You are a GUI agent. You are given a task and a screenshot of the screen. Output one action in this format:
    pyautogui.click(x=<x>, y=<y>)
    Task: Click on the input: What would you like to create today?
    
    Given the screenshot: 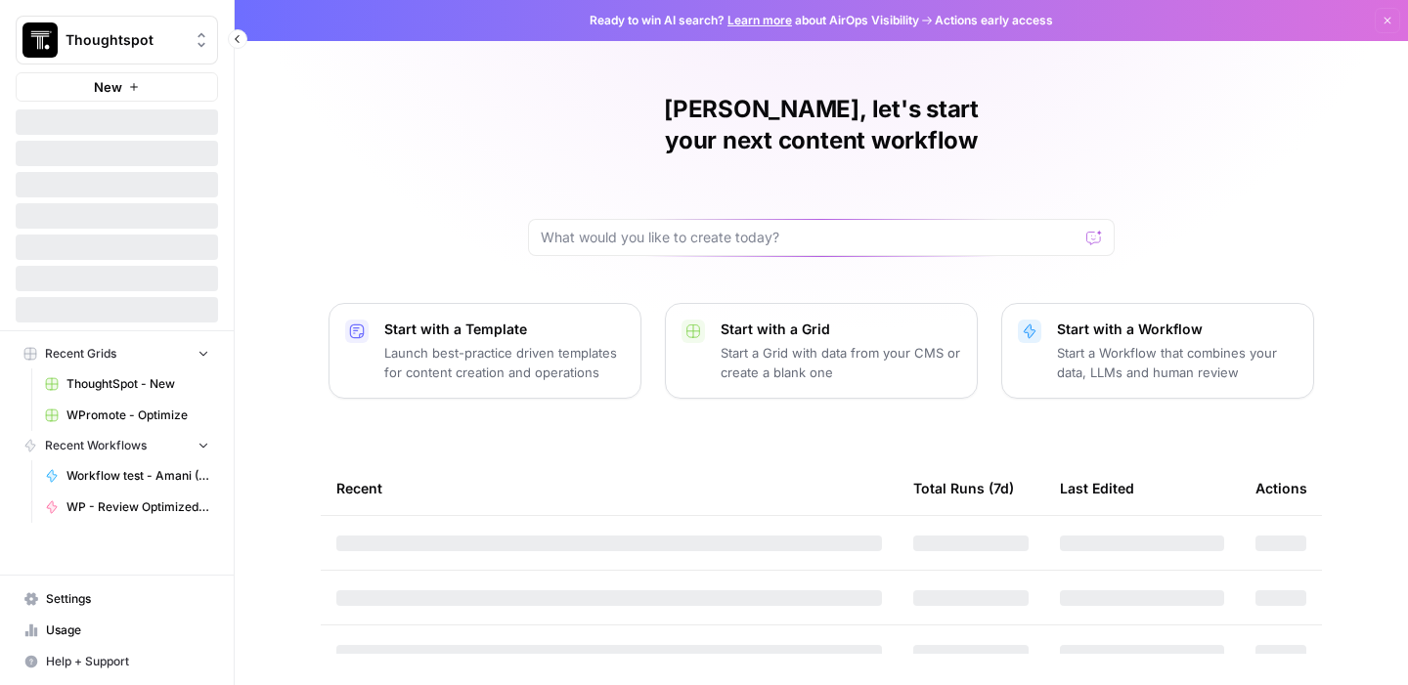 What is the action you would take?
    pyautogui.click(x=809, y=238)
    